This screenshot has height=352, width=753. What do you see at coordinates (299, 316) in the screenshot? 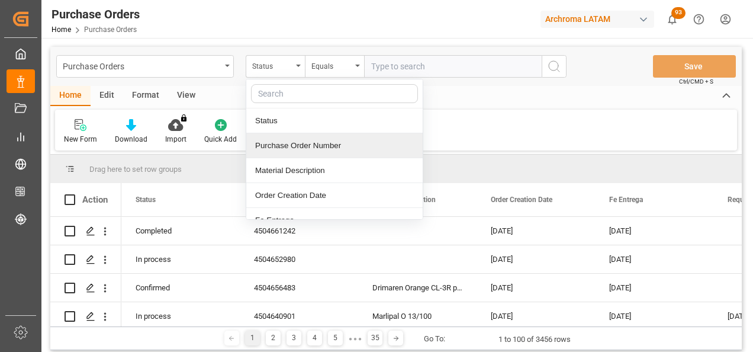
I see `div: 4504640901` at bounding box center [299, 316].